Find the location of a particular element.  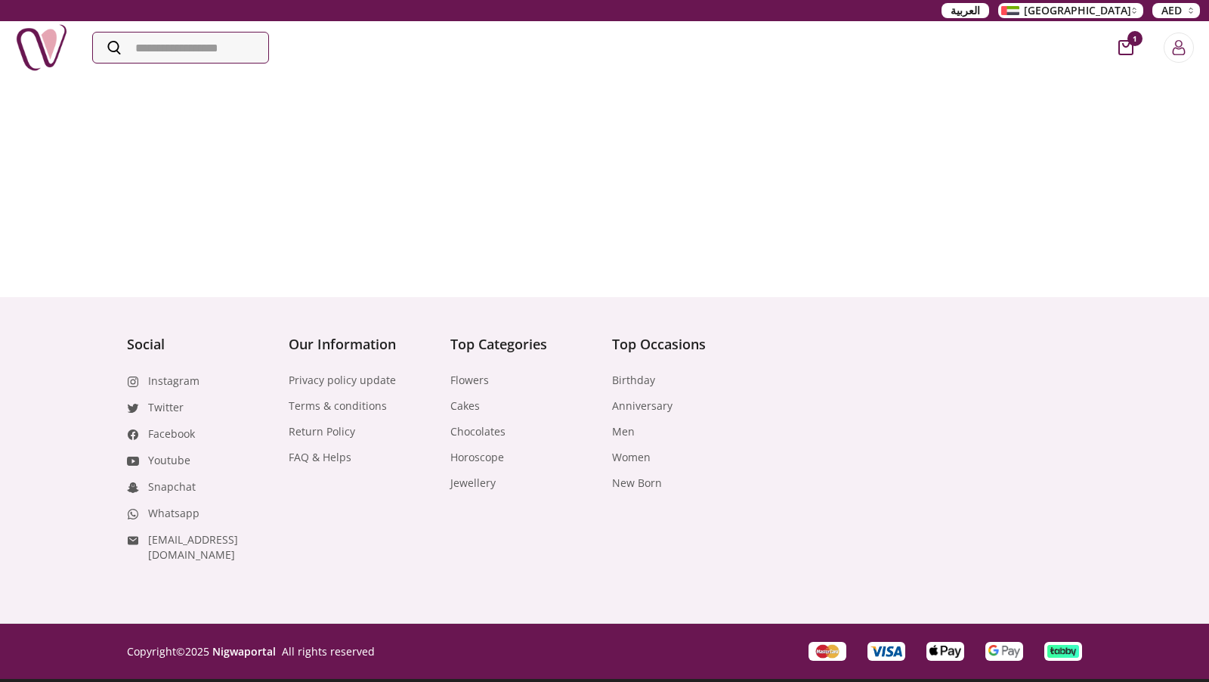

a: Whatsapp is located at coordinates (174, 513).